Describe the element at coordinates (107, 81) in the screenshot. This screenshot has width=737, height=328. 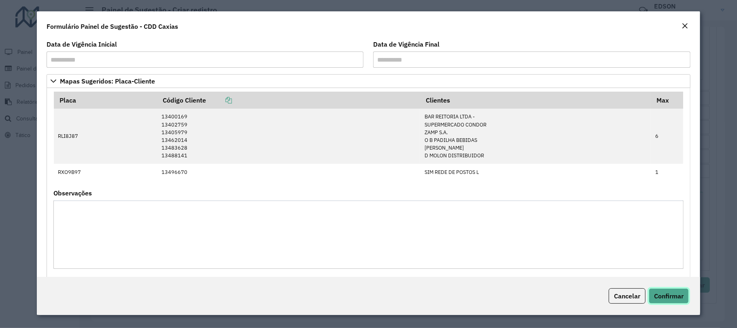
I see `span: Mapas Sugeridos: Placa-Cliente` at that location.